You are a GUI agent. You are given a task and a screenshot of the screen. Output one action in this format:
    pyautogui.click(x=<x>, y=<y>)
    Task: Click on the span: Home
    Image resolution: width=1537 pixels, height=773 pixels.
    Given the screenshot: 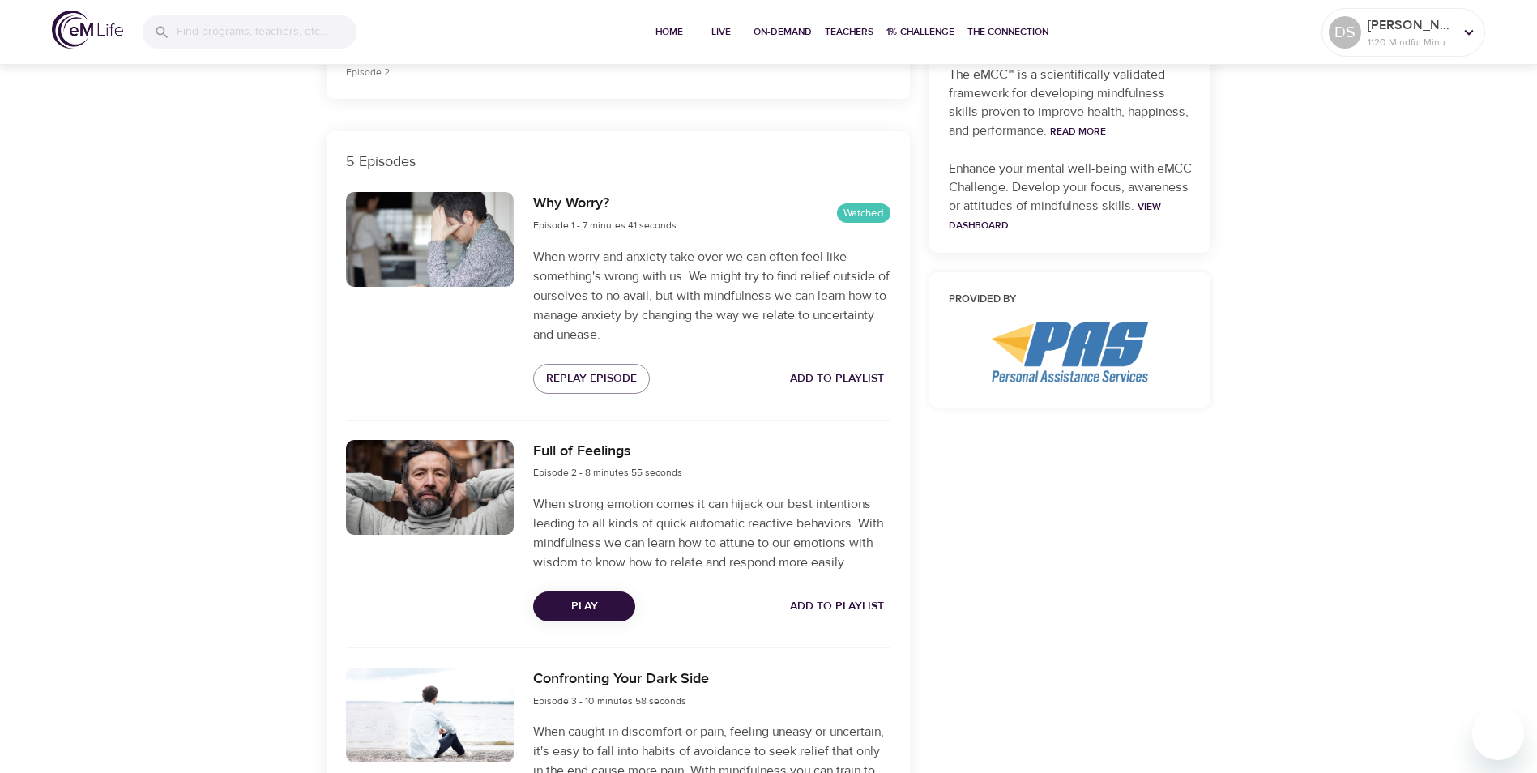 What is the action you would take?
    pyautogui.click(x=669, y=32)
    